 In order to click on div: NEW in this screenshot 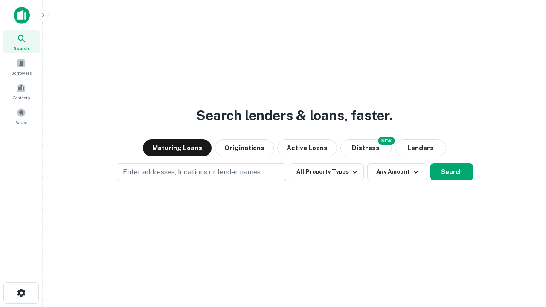, I will do `click(387, 141)`.